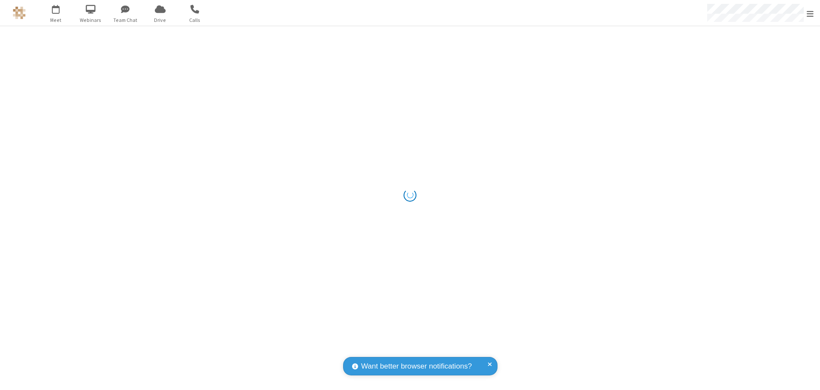 The image size is (820, 390). Describe the element at coordinates (416, 366) in the screenshot. I see `span: Want better browser notifications?` at that location.